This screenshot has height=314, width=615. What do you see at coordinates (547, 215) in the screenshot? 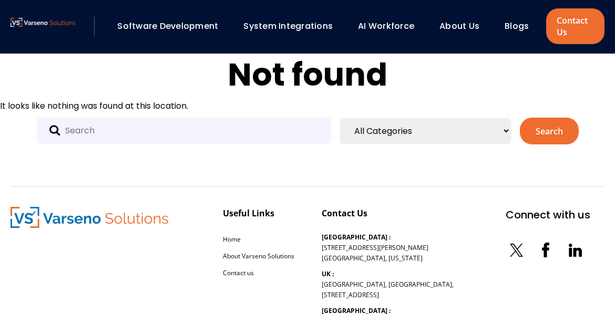
I see `div: Connect with us` at bounding box center [547, 215].